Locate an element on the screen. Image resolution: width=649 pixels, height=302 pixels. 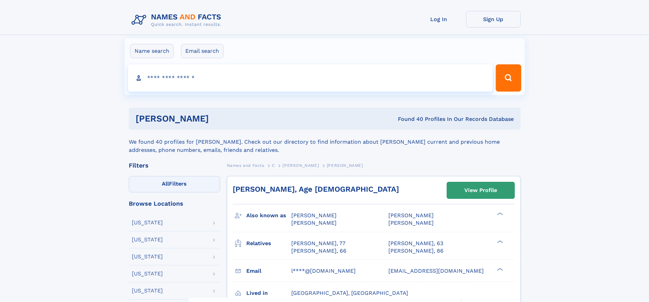
label: Email search is located at coordinates (202, 51).